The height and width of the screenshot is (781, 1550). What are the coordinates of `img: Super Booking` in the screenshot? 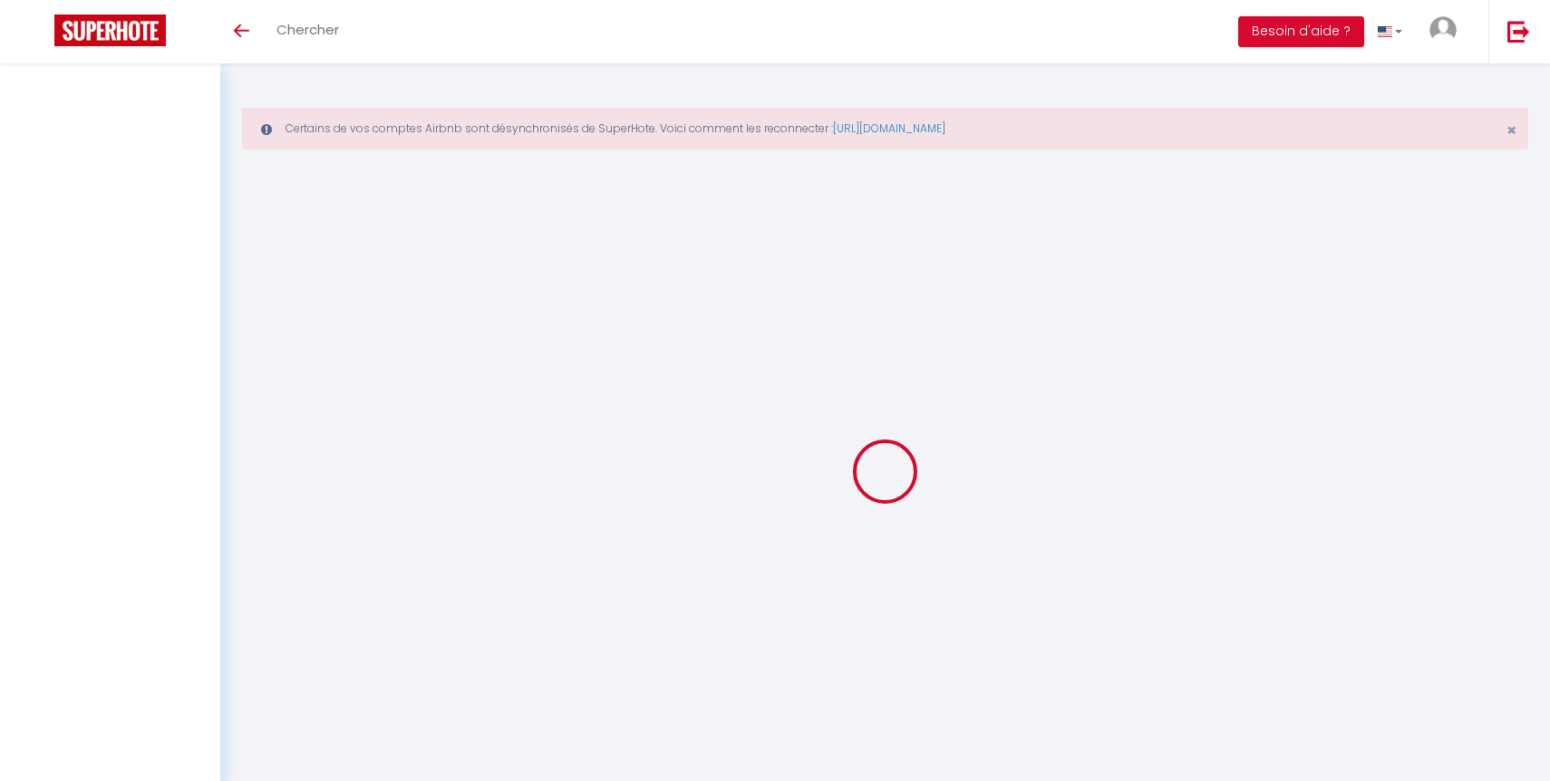 It's located at (110, 30).